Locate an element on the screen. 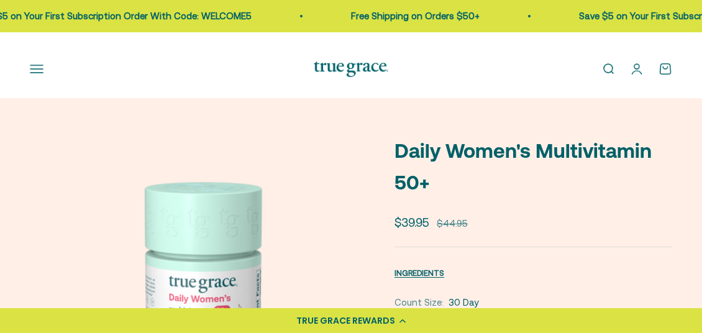 The width and height of the screenshot is (702, 333). p: Daily Women's Multivitamin 50+ is located at coordinates (533, 167).